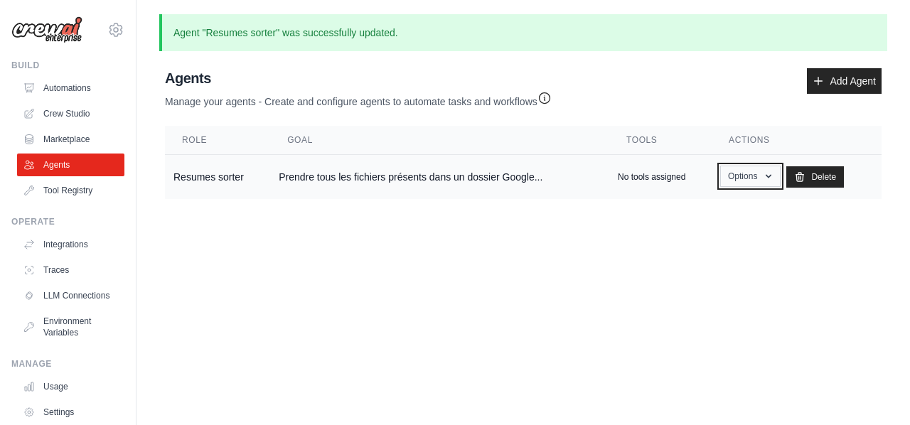 This screenshot has width=910, height=425. Describe the element at coordinates (70, 165) in the screenshot. I see `a: Agents` at that location.